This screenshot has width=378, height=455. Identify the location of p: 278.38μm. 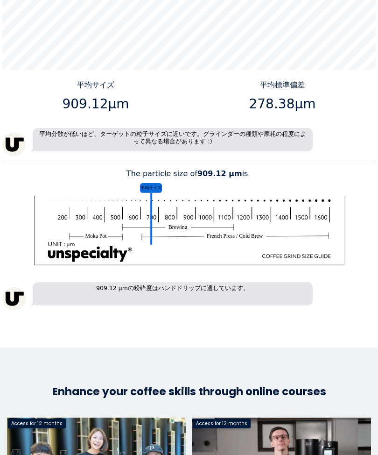
(283, 104).